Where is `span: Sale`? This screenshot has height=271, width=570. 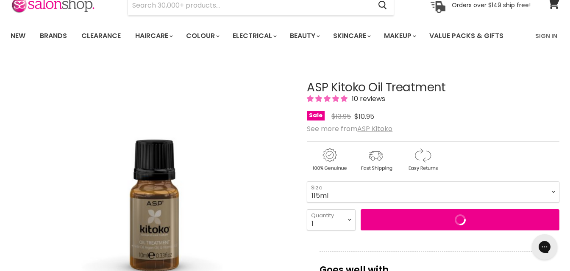 span: Sale is located at coordinates (315, 116).